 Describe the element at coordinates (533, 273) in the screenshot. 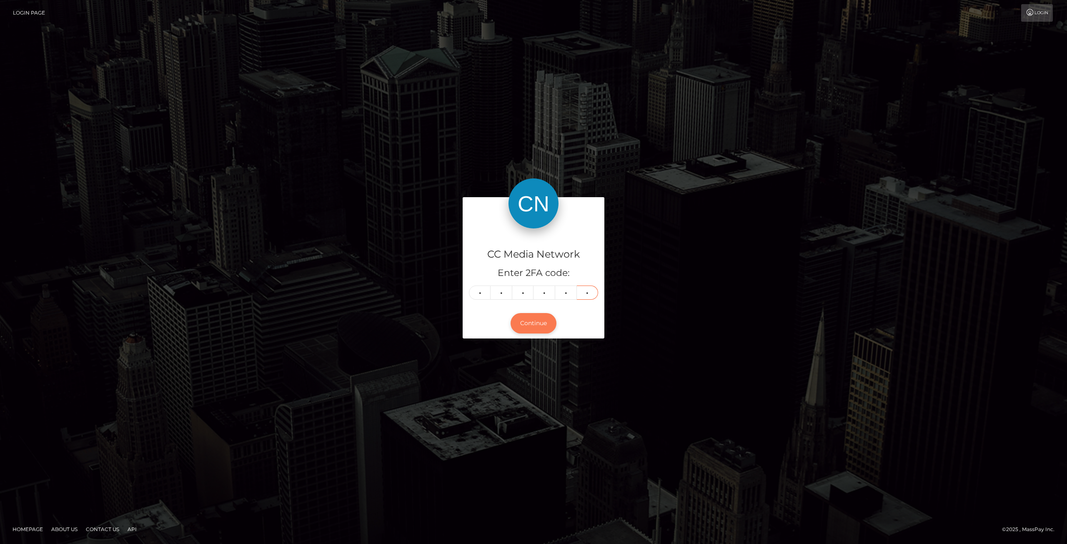

I see `h5: Enter 2FA code:` at that location.